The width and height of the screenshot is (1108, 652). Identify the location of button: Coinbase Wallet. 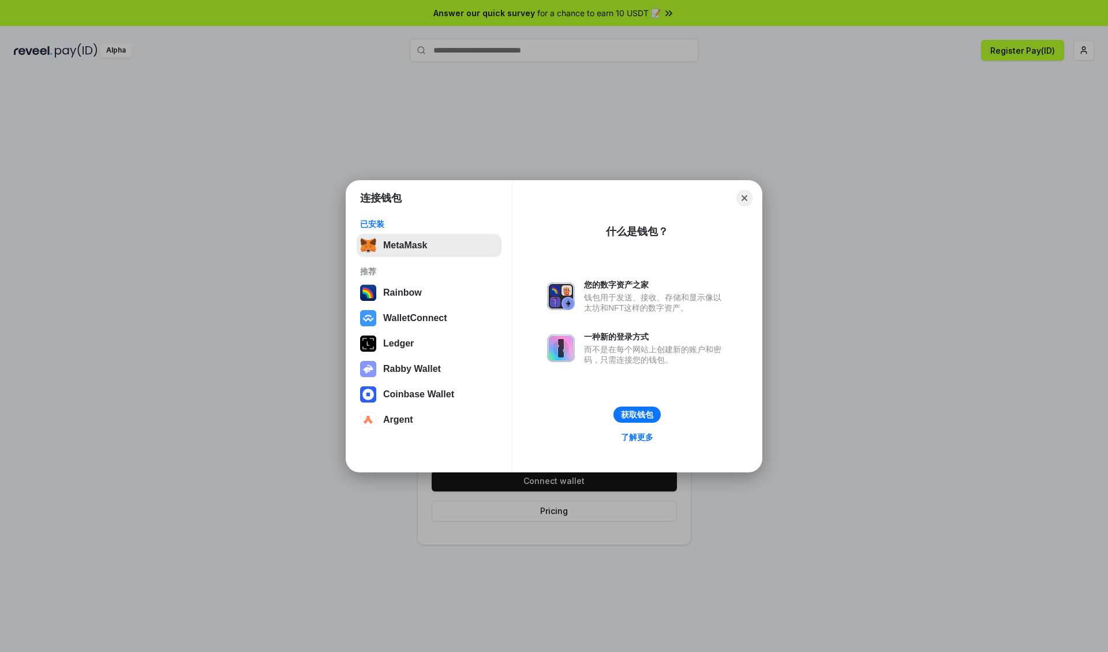
(429, 394).